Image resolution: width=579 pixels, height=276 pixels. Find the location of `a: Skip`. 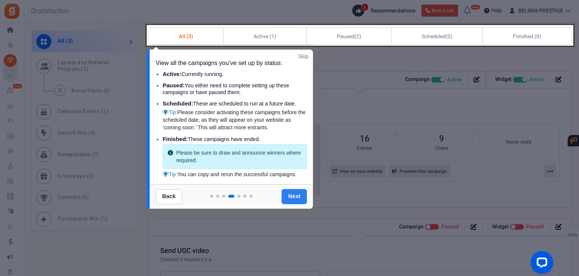

a: Skip is located at coordinates (303, 56).